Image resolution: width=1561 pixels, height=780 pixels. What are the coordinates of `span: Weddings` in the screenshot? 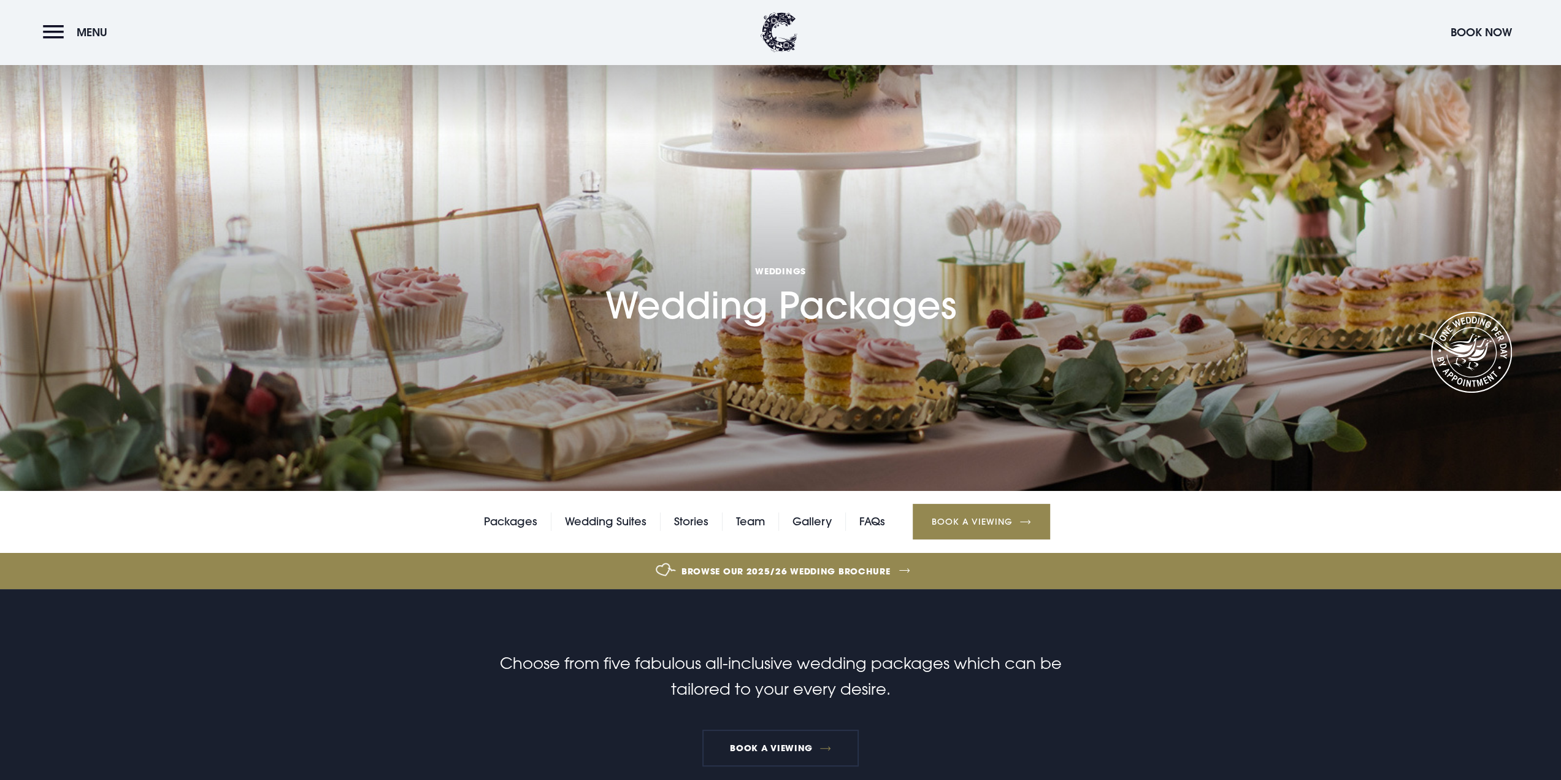 It's located at (781, 270).